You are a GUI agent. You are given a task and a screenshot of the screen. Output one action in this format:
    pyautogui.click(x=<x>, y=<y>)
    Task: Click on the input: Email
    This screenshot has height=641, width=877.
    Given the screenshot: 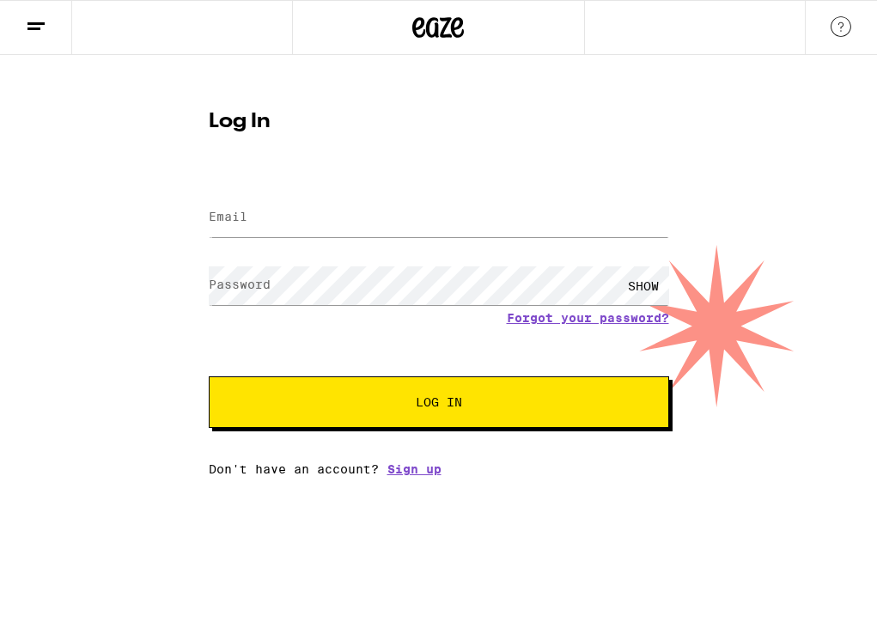 What is the action you would take?
    pyautogui.click(x=439, y=217)
    